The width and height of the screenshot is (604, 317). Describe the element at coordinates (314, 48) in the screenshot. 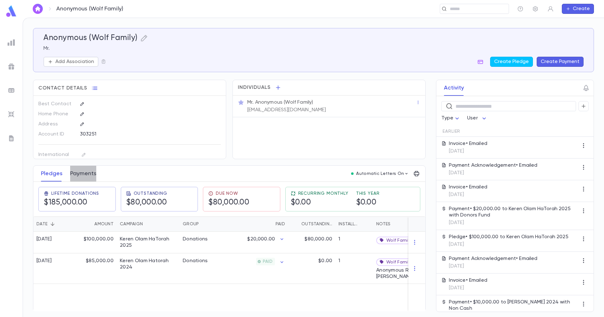

I see `p: Mr.` at that location.